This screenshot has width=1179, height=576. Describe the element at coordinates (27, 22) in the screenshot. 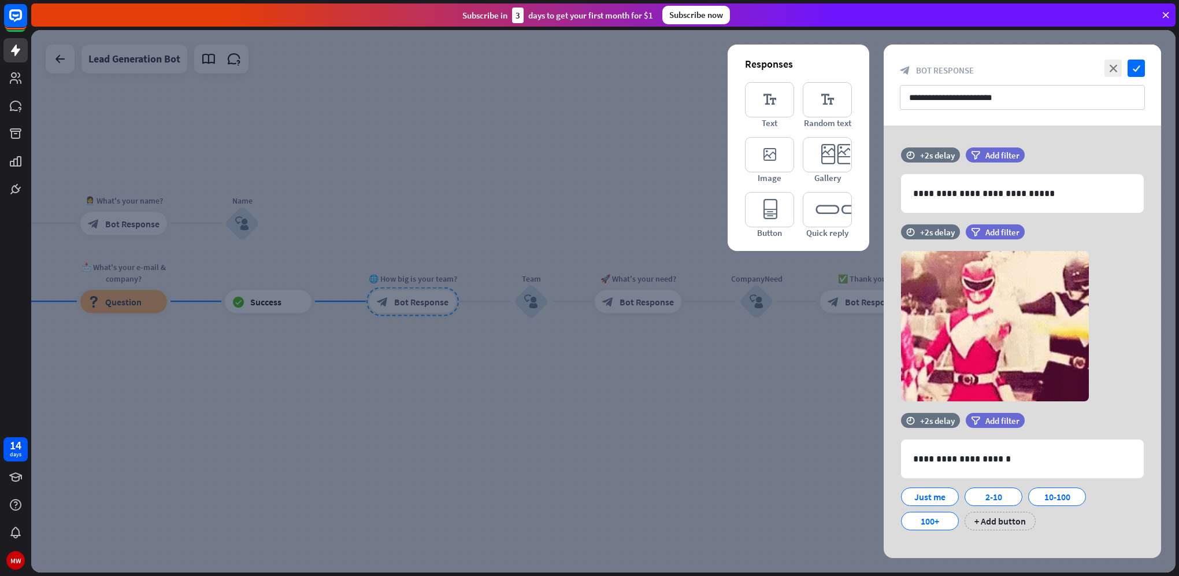

I see `button: Open LiveChat chat widget` at that location.